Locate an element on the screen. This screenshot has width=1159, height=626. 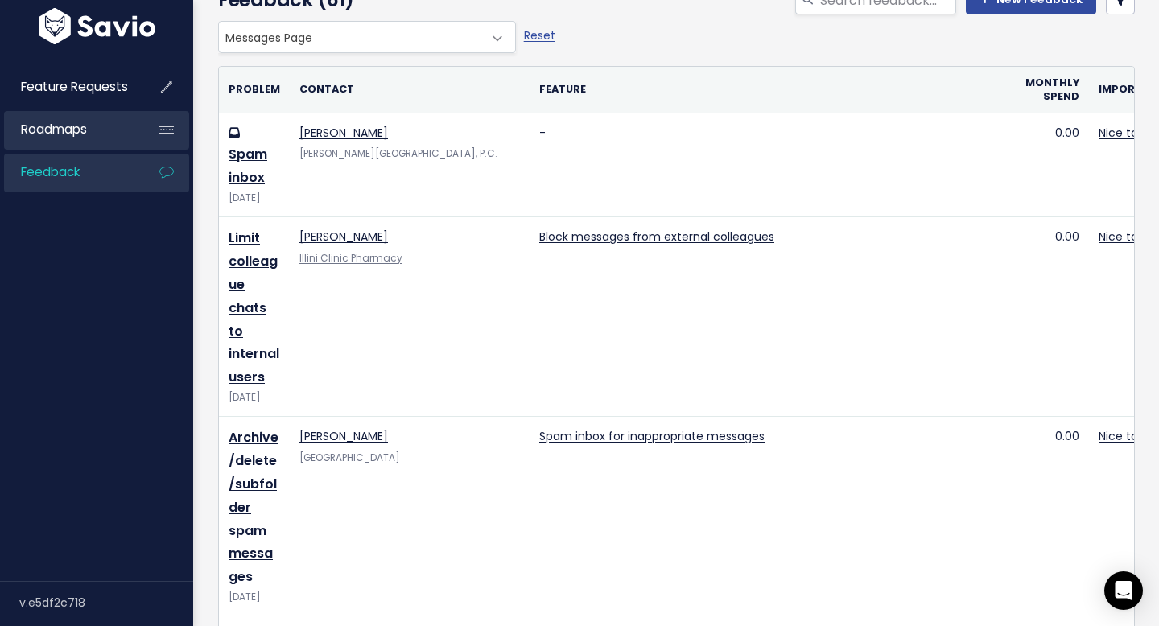
th: Monthly spend is located at coordinates (1052, 90).